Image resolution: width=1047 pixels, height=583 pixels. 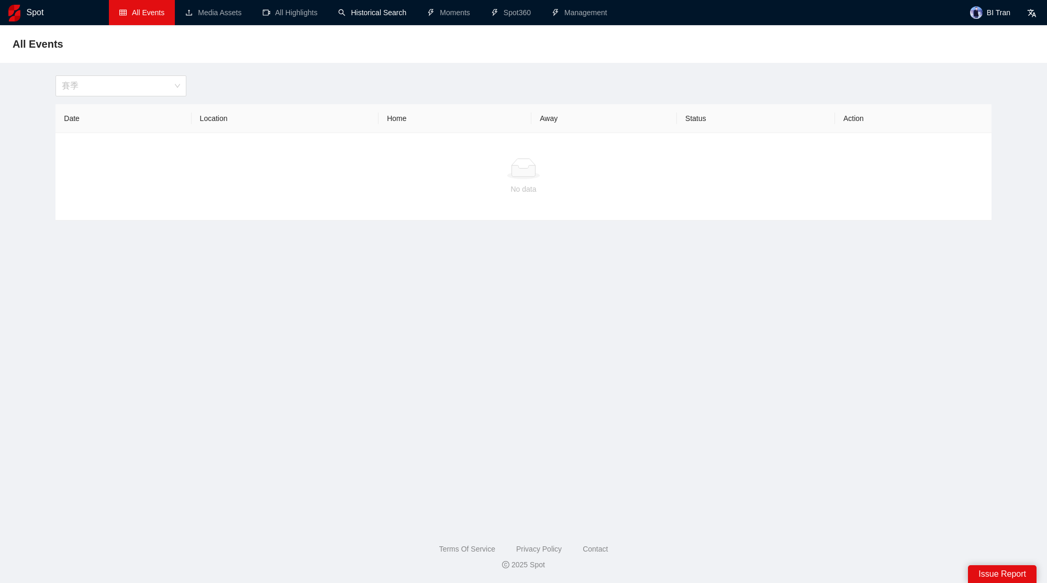 I want to click on a: thunderboltSpot360, so click(x=511, y=13).